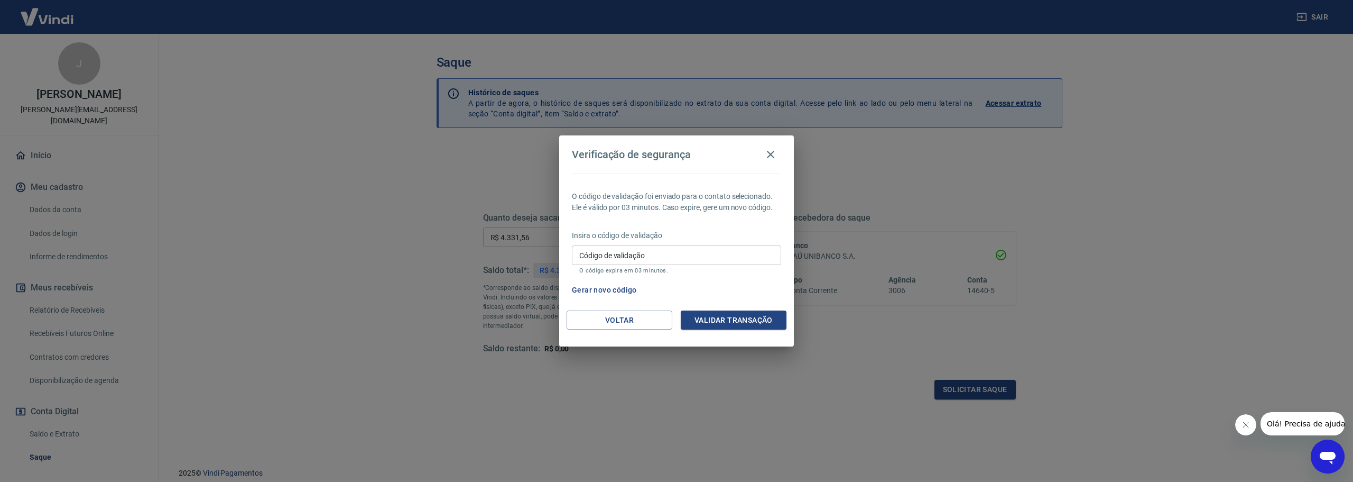 The width and height of the screenshot is (1353, 482). I want to click on p: O código expira em 03 minutos., so click(677, 270).